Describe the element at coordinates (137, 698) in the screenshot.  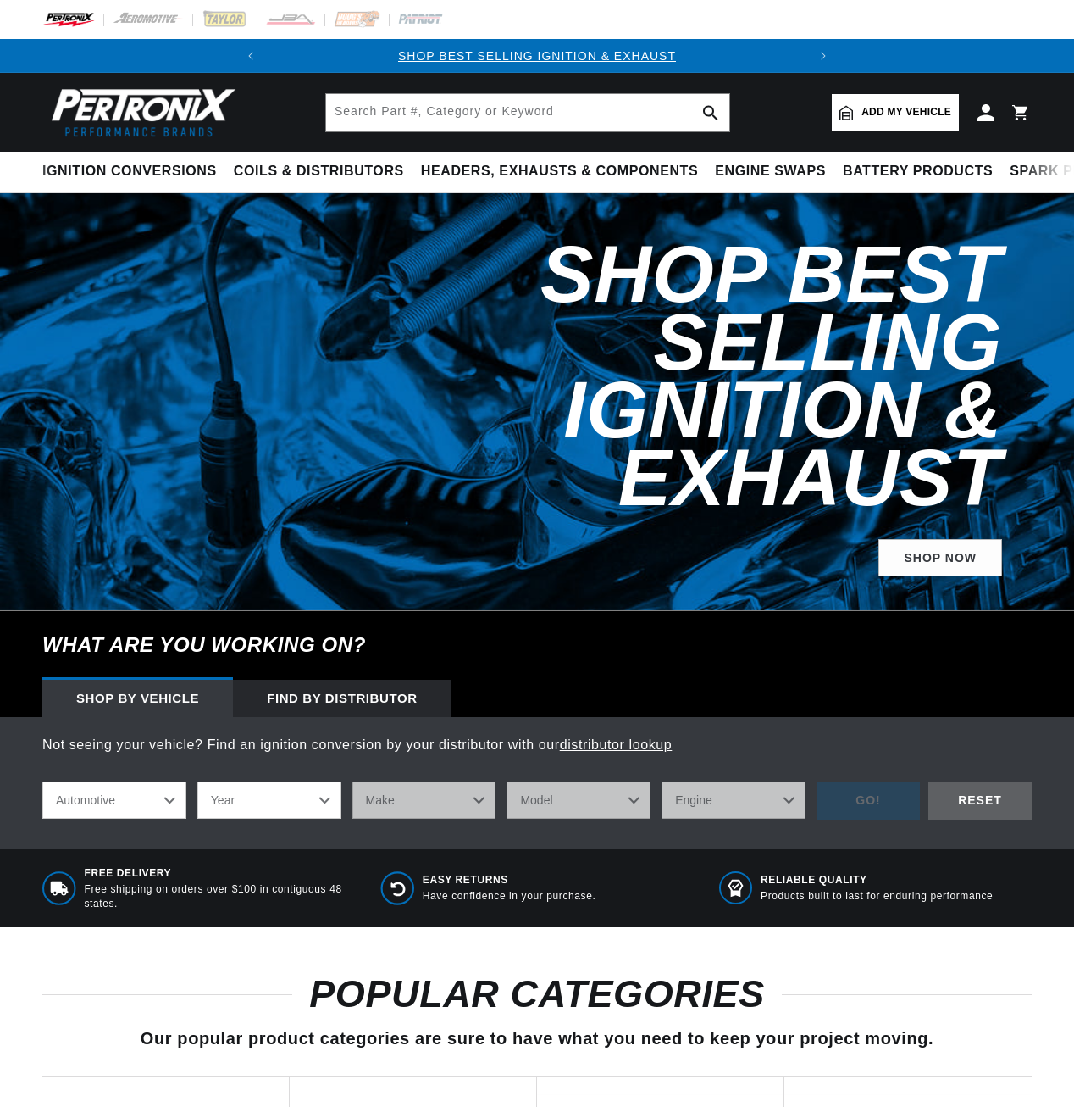
I see `div: Shop by vehicle` at that location.